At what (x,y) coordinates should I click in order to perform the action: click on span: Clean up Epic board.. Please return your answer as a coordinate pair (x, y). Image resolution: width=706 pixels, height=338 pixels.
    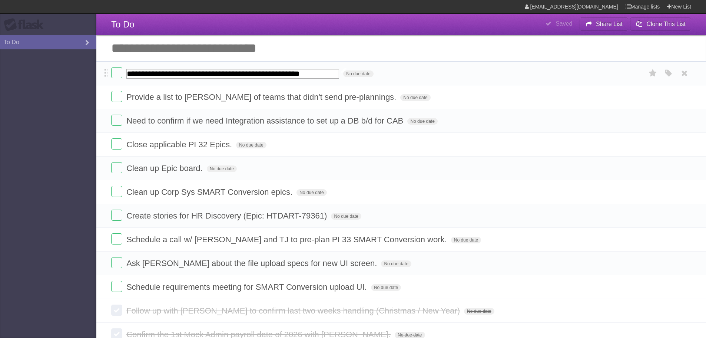
    Looking at the image, I should click on (165, 168).